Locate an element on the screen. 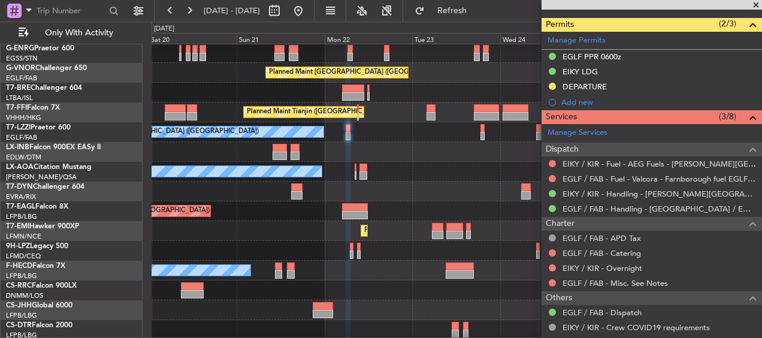 The height and width of the screenshot is (338, 762). a: T7-DYNChallenger 604 is located at coordinates (45, 187).